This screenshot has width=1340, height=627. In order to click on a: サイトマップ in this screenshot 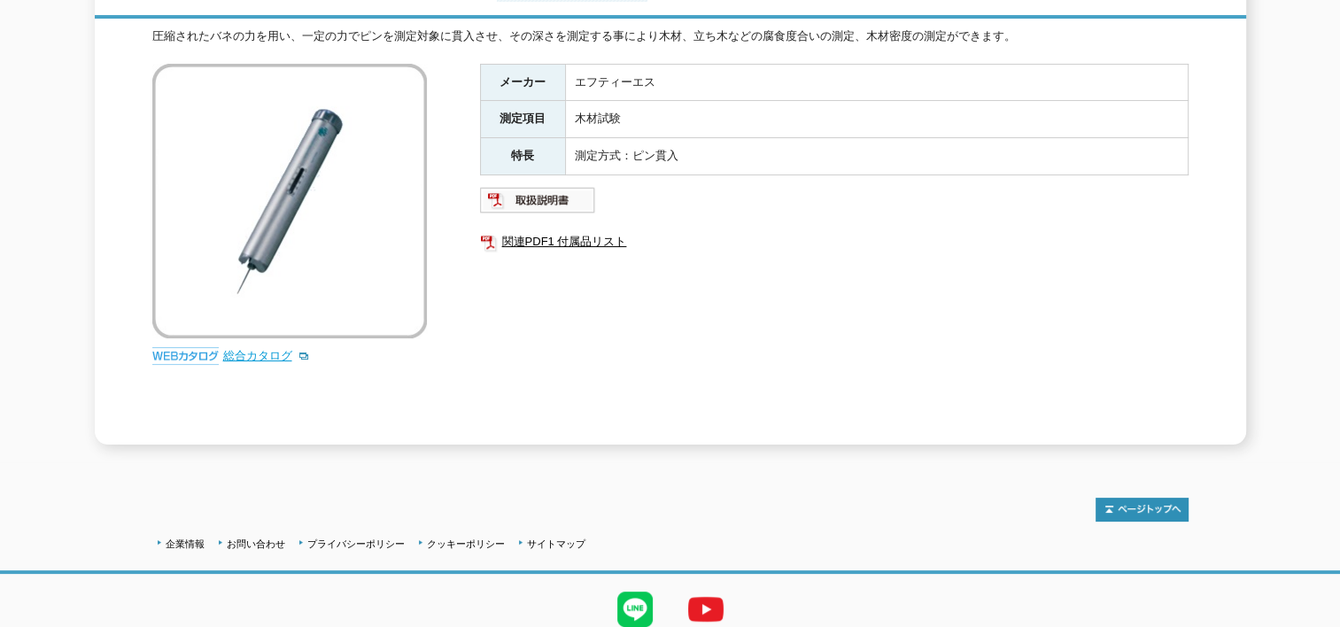, I will do `click(556, 544)`.